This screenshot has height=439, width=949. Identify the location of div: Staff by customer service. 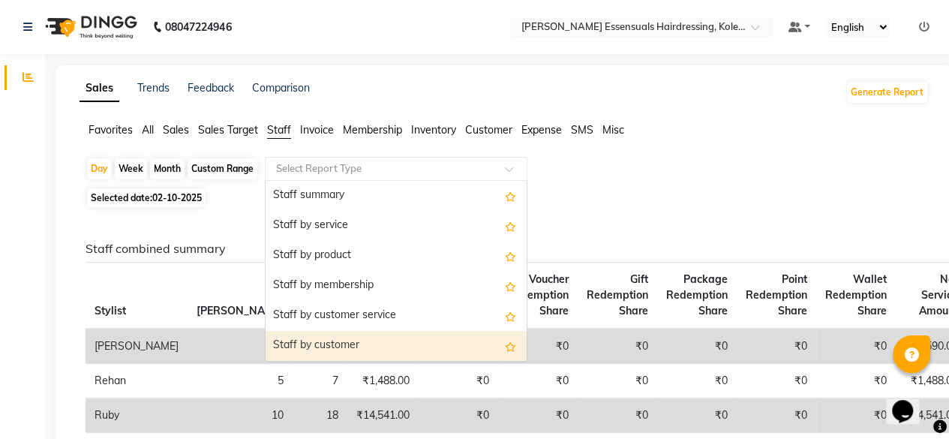
(396, 316).